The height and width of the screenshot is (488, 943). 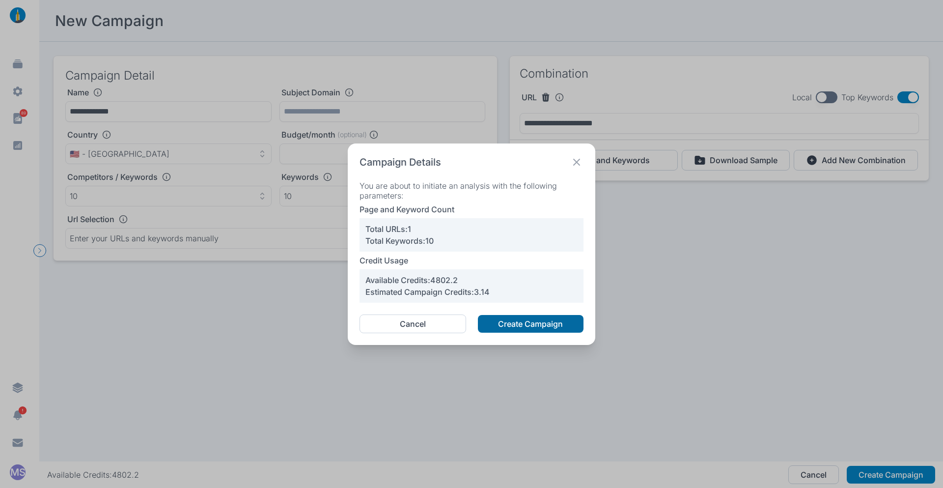 I want to click on p: Estimated Campaign Credits: 3.14, so click(x=471, y=292).